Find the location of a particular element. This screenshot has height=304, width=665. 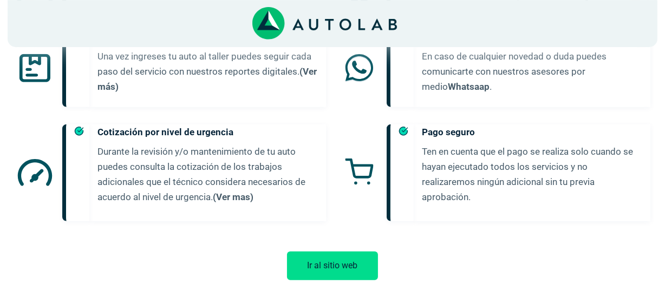

a: (Ver mas) is located at coordinates (233, 197).